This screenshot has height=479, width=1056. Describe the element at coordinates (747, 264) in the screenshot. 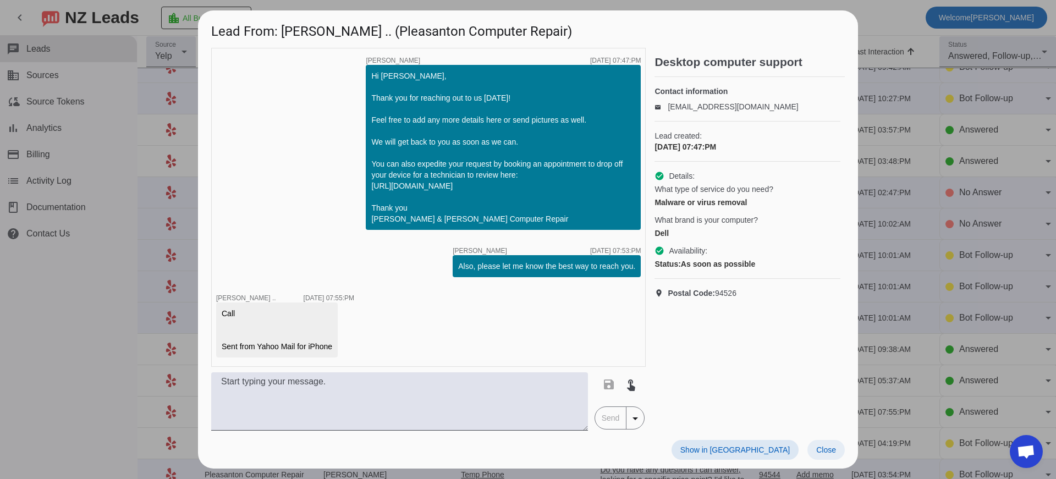

I see `div: As soon as possible` at that location.